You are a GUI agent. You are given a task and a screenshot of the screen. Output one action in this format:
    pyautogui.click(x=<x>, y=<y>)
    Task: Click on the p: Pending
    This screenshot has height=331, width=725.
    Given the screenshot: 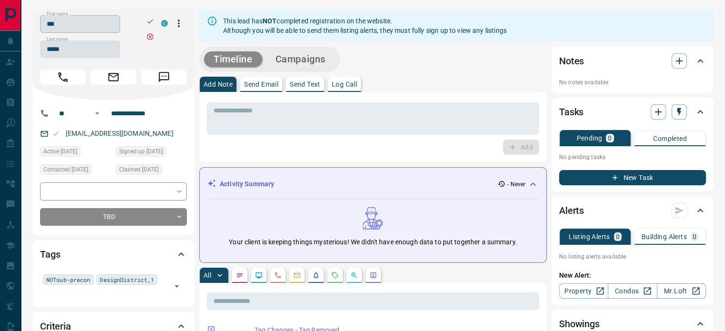 What is the action you would take?
    pyautogui.click(x=590, y=138)
    